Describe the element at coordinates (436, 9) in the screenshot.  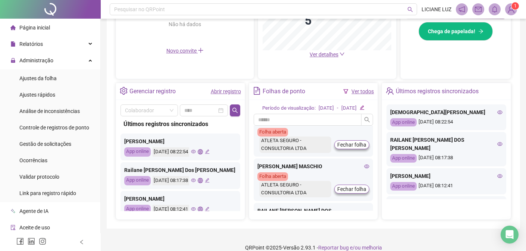
I see `span: LICIANE LUZ` at that location.